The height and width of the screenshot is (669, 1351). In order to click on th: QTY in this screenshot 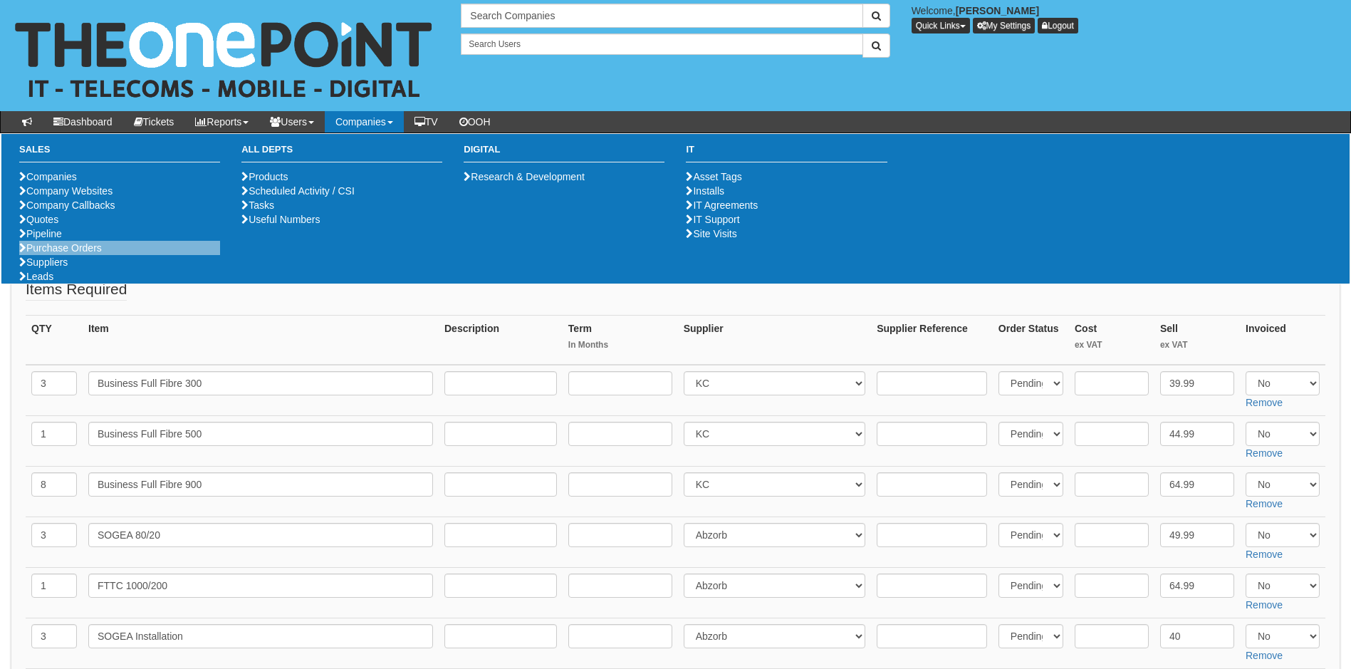, I will do `click(54, 341)`.